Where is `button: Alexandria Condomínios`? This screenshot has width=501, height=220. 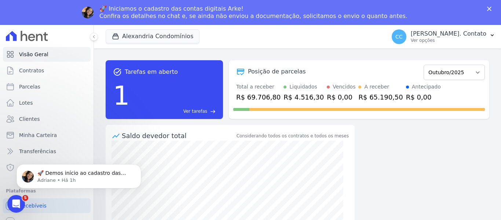
button: Alexandria Condomínios is located at coordinates (153, 36).